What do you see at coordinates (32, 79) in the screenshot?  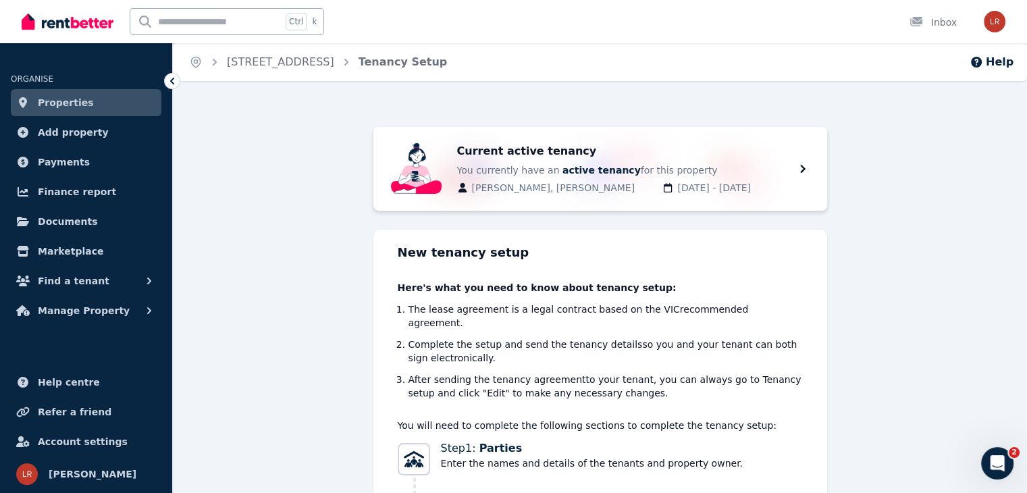 I see `span: ORGANISE` at bounding box center [32, 79].